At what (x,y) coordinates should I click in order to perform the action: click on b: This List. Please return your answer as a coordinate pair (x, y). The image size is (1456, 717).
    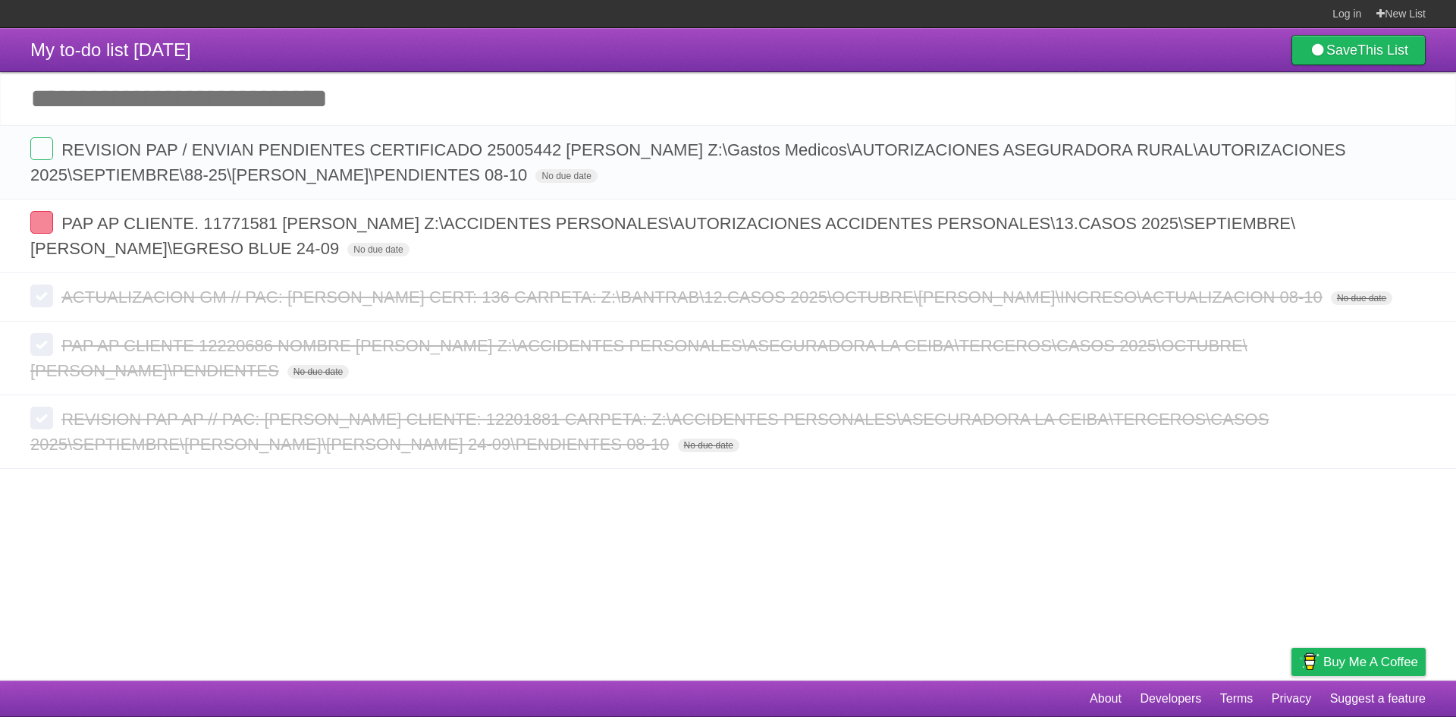
    Looking at the image, I should click on (1383, 50).